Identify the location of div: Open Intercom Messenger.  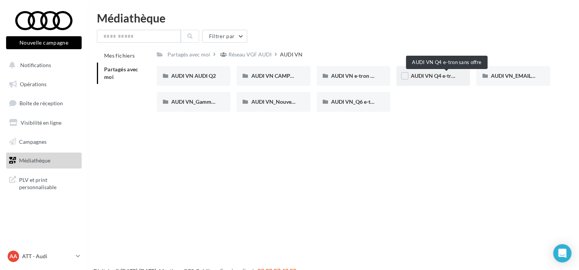
(562, 253).